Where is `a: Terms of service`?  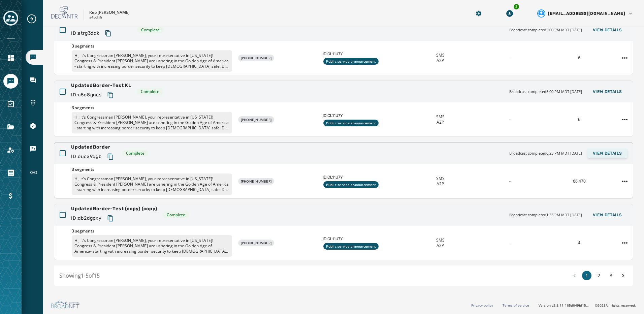 a: Terms of service is located at coordinates (516, 305).